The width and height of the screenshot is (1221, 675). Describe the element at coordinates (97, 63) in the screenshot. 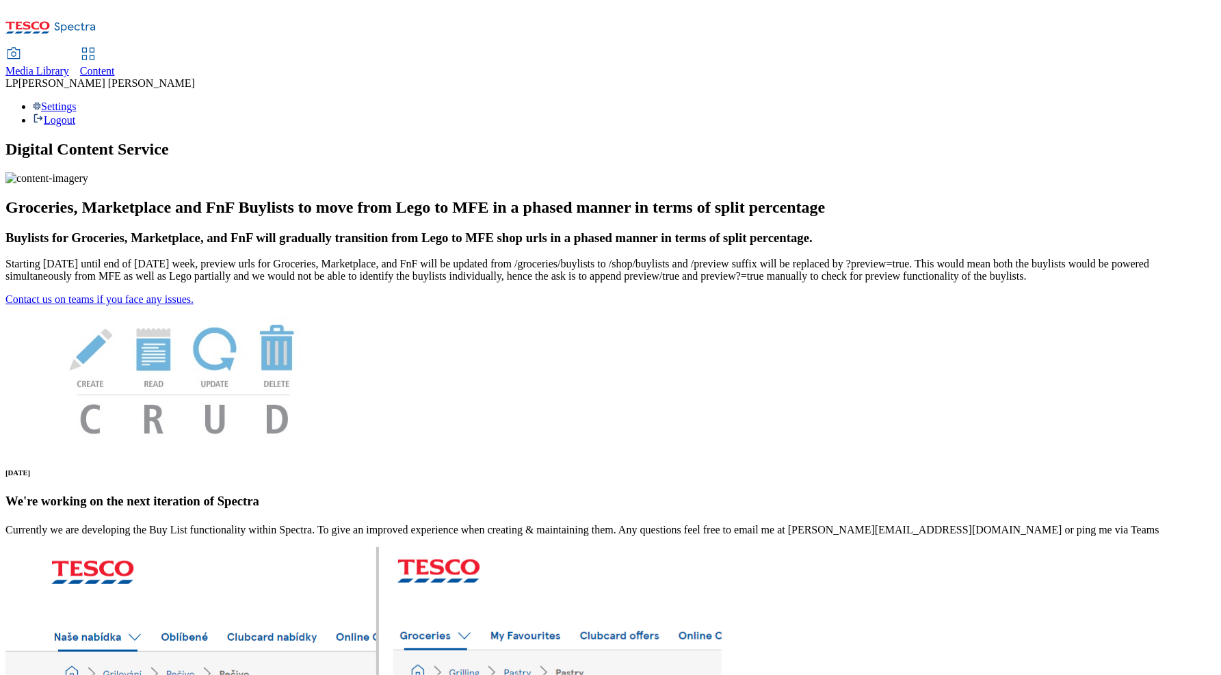

I see `a: Content` at that location.